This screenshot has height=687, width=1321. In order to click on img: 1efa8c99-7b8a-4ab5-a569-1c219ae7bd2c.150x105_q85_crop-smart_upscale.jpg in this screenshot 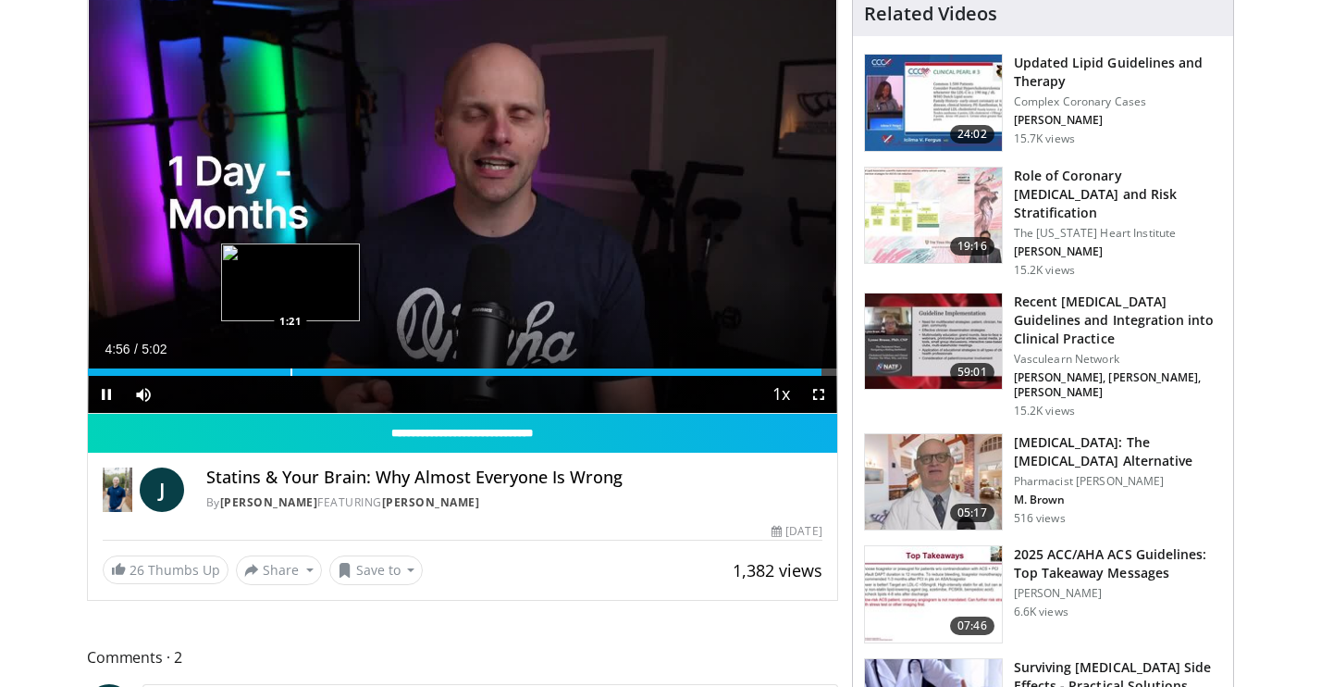, I will do `click(934, 216)`.